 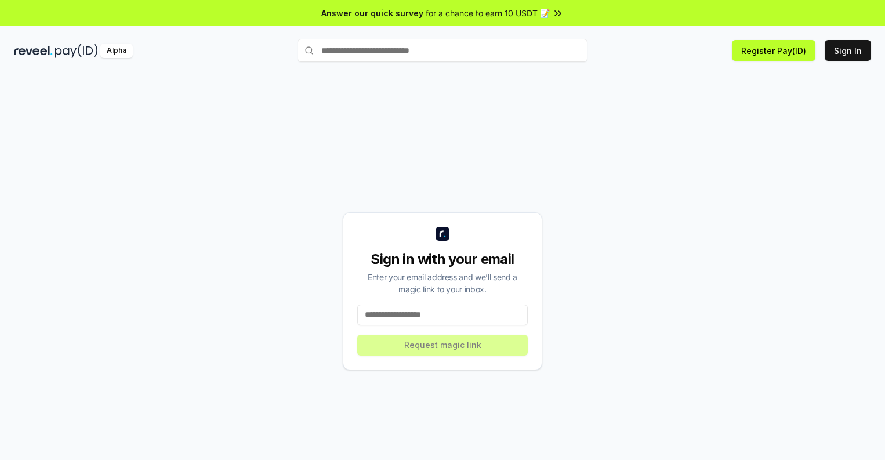 I want to click on button: Register Pay(ID), so click(x=773, y=50).